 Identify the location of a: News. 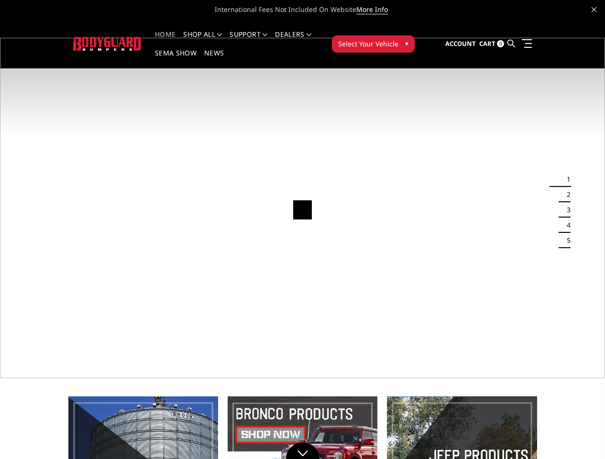
(214, 59).